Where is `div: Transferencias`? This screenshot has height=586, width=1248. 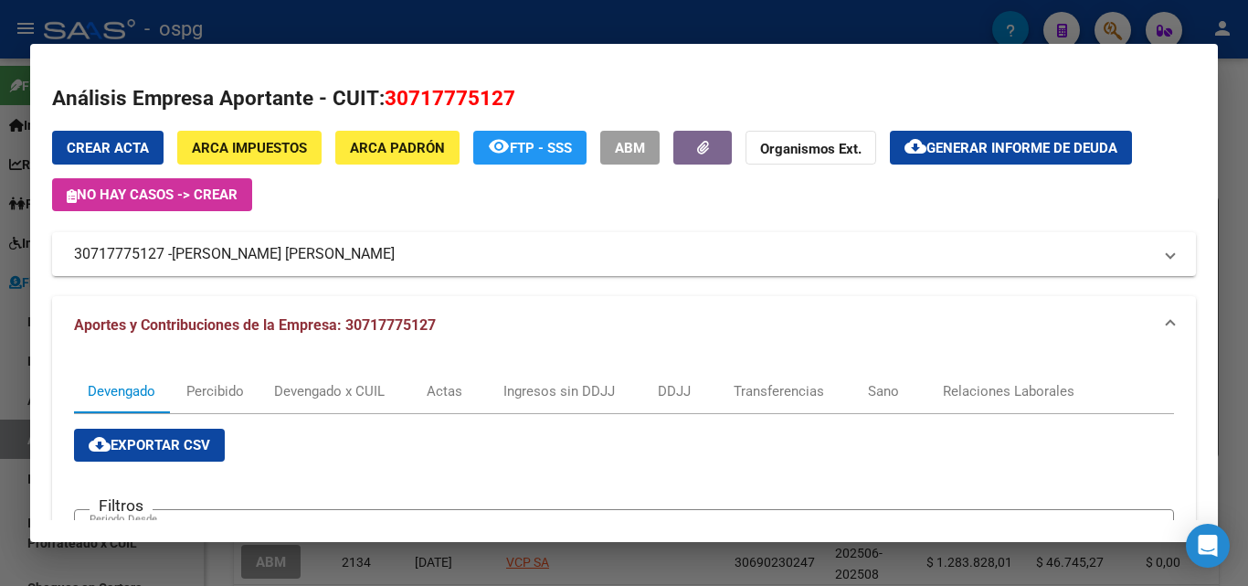
div: Transferencias is located at coordinates (778, 391).